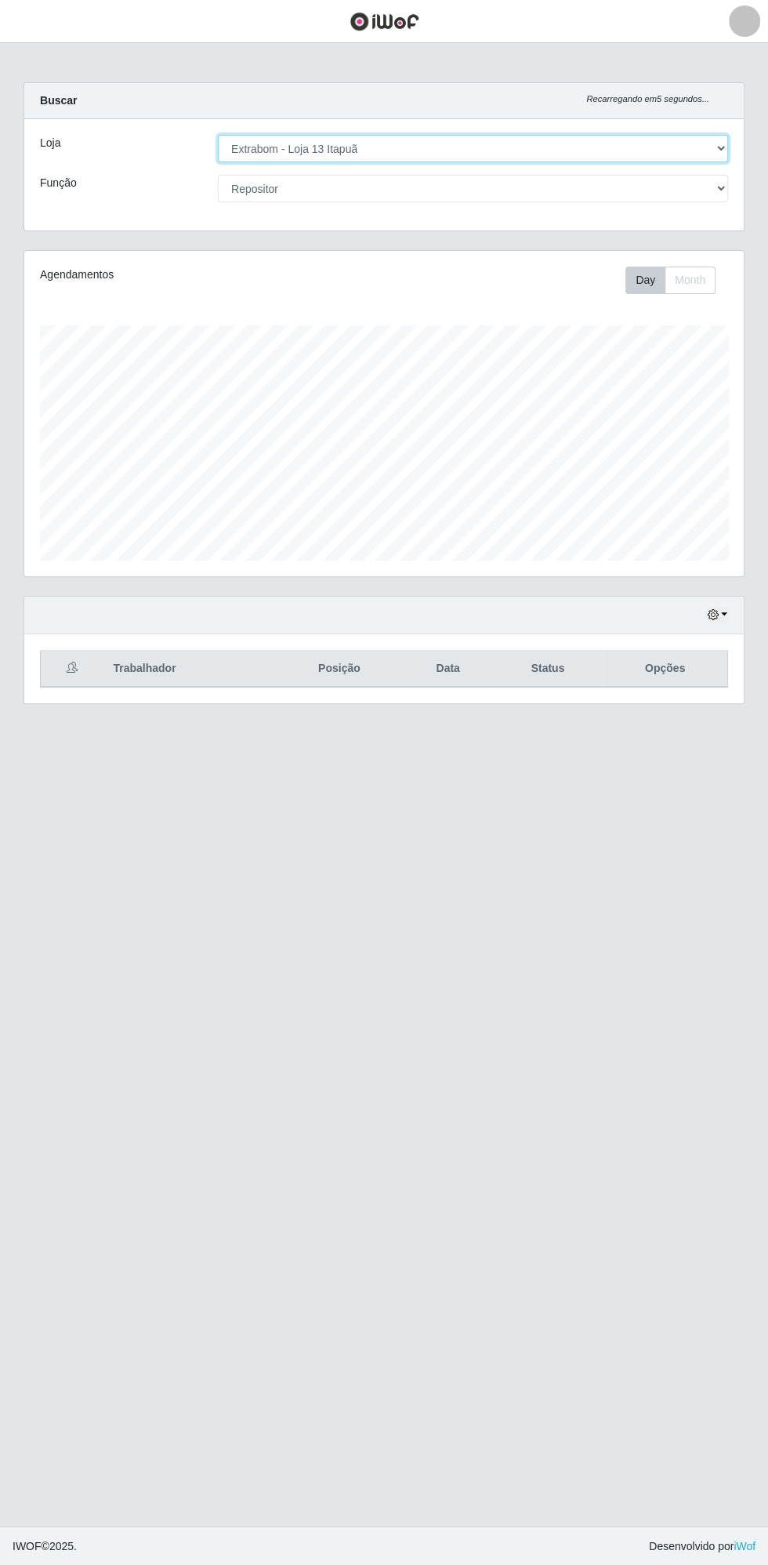 This screenshot has height=1565, width=768. I want to click on label: Loja, so click(50, 143).